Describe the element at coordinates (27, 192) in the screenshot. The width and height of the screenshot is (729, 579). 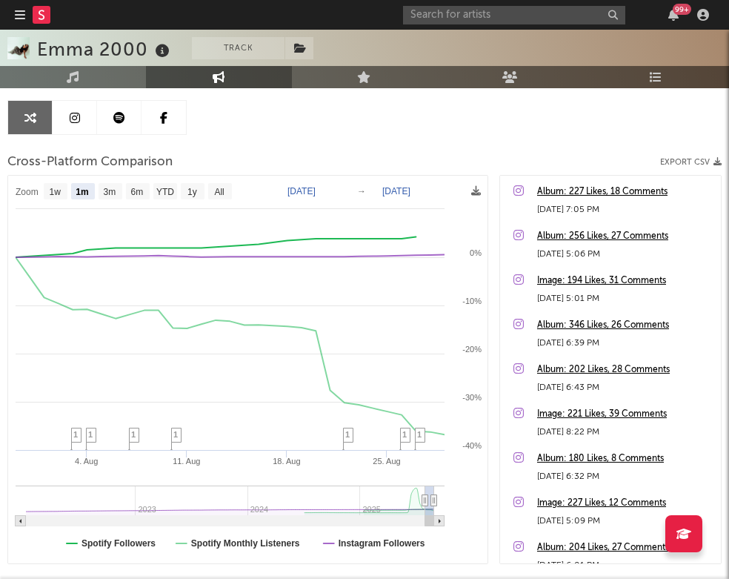
I see `text: Zoom` at that location.